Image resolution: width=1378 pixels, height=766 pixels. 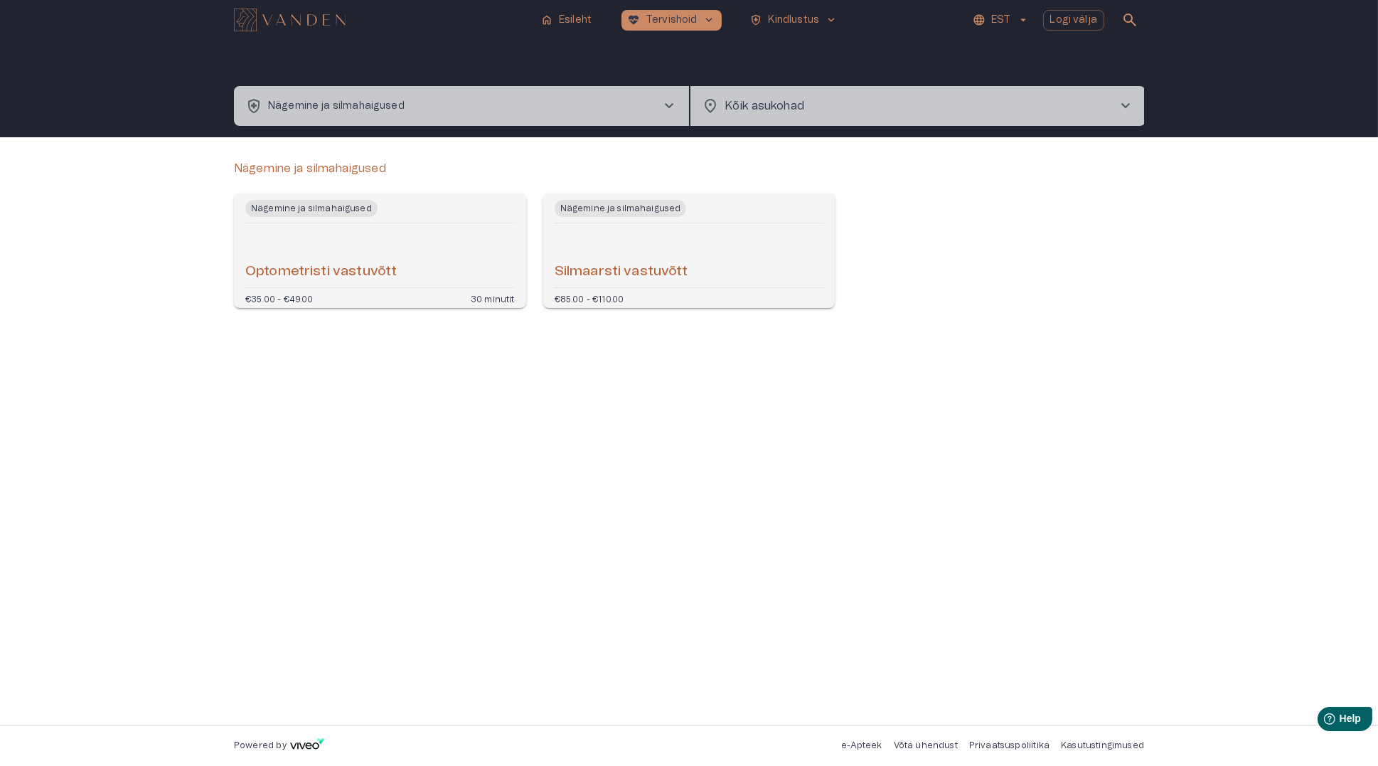 What do you see at coordinates (547, 20) in the screenshot?
I see `span: home` at bounding box center [547, 20].